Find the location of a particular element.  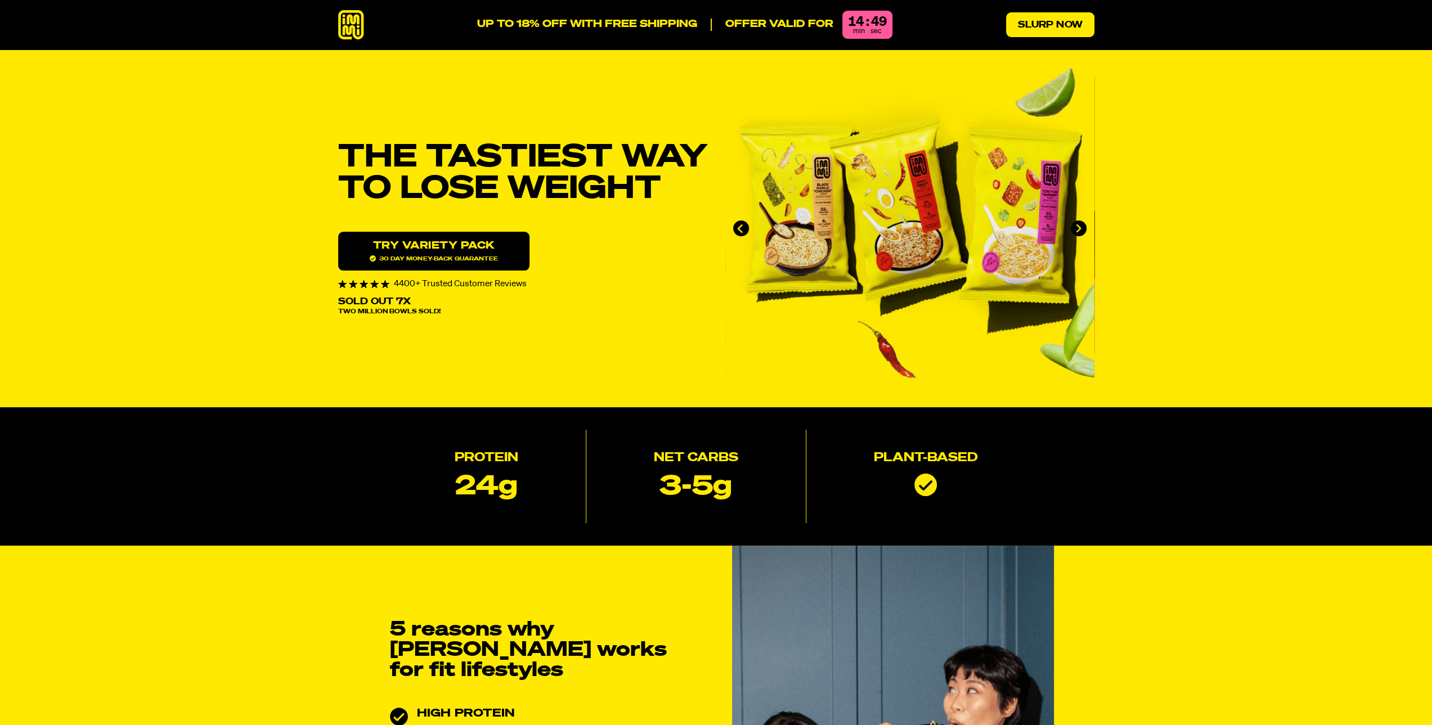

a: Try variety Pack30 day money-back guarantee is located at coordinates (434, 251).